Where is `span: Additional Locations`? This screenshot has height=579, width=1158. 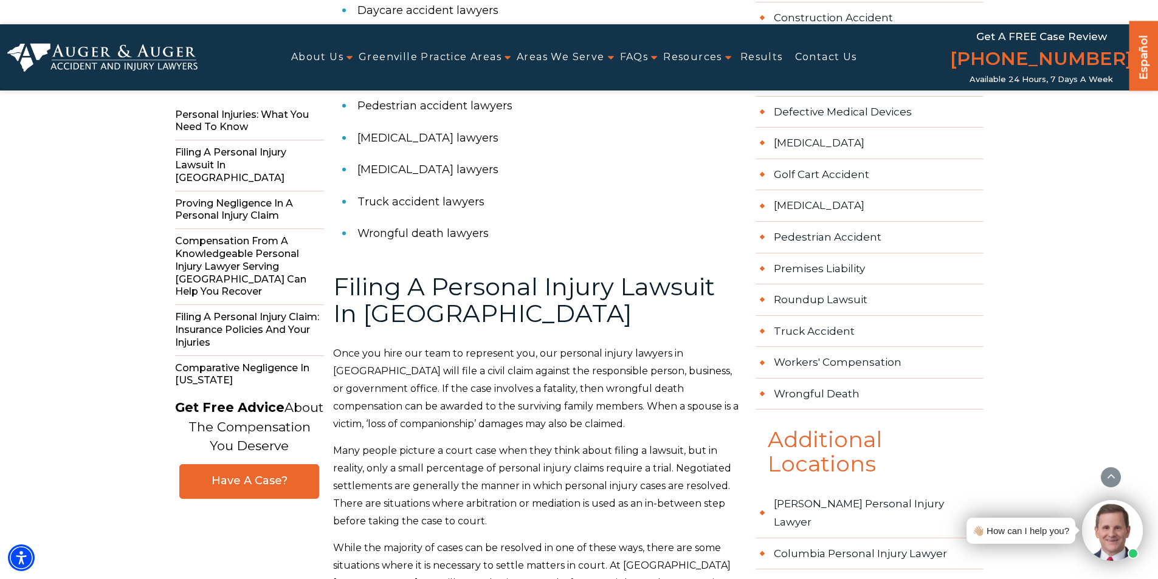
span: Additional Locations is located at coordinates (869, 458).